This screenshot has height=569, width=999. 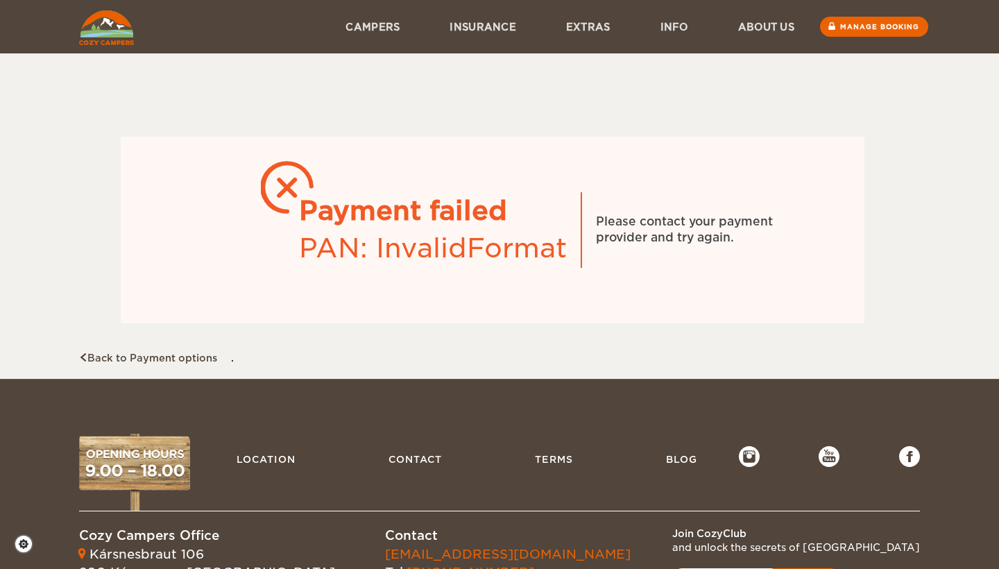 I want to click on div: Cozy Campers Office, so click(x=207, y=536).